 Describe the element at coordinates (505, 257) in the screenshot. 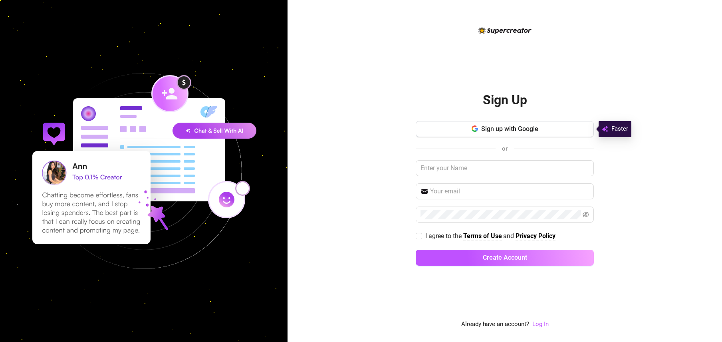

I see `span: Create Account` at that location.